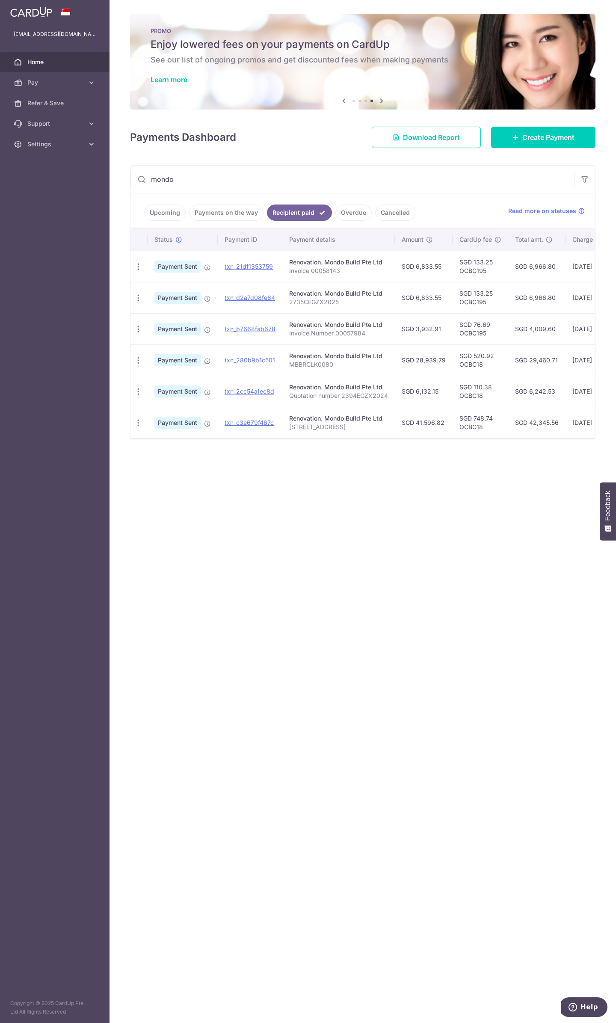 This screenshot has height=1023, width=616. What do you see at coordinates (352, 179) in the screenshot?
I see `input: Search by recipient name, payment id or reference` at bounding box center [352, 179].